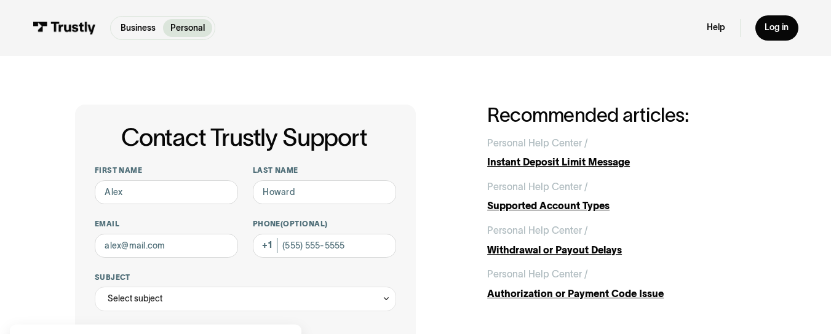 The height and width of the screenshot is (334, 831). I want to click on a: Personal Help Center /Instant Deposit Limit Message, so click(621, 152).